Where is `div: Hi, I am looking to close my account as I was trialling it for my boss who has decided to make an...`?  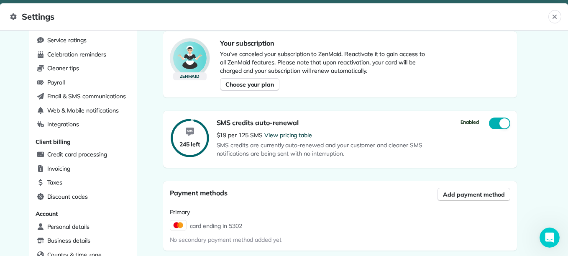 div: Hi, I am looking to close my account as I was trialling it for my boss who has decided to make an... is located at coordinates (95, 83).